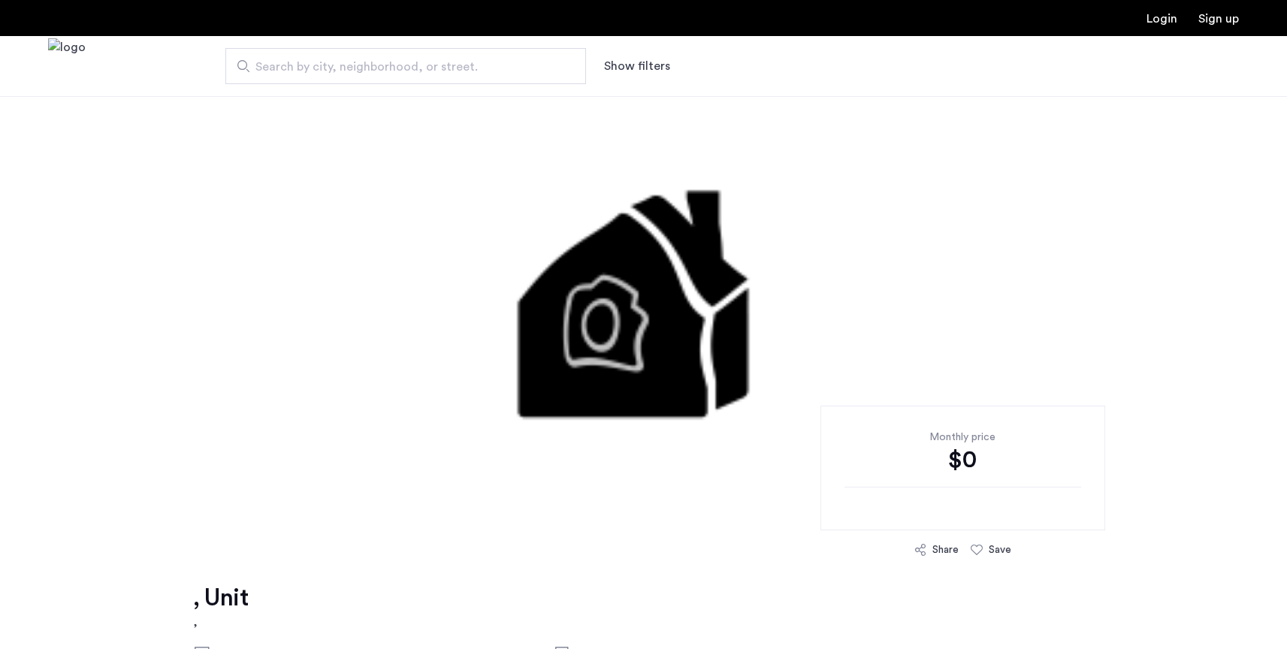 The height and width of the screenshot is (649, 1287). I want to click on h1: , Unit, so click(220, 598).